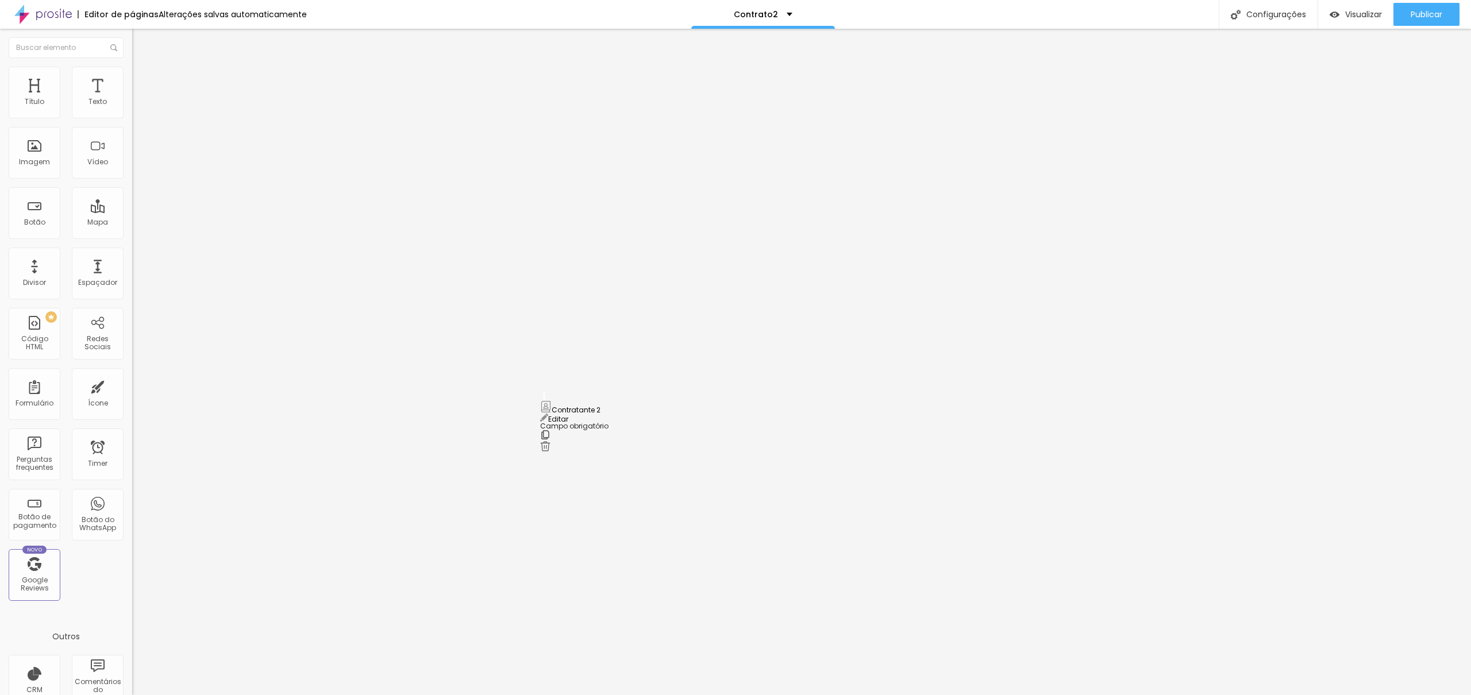 This screenshot has height=695, width=1471. Describe the element at coordinates (98, 283) in the screenshot. I see `div: Espaçador` at that location.